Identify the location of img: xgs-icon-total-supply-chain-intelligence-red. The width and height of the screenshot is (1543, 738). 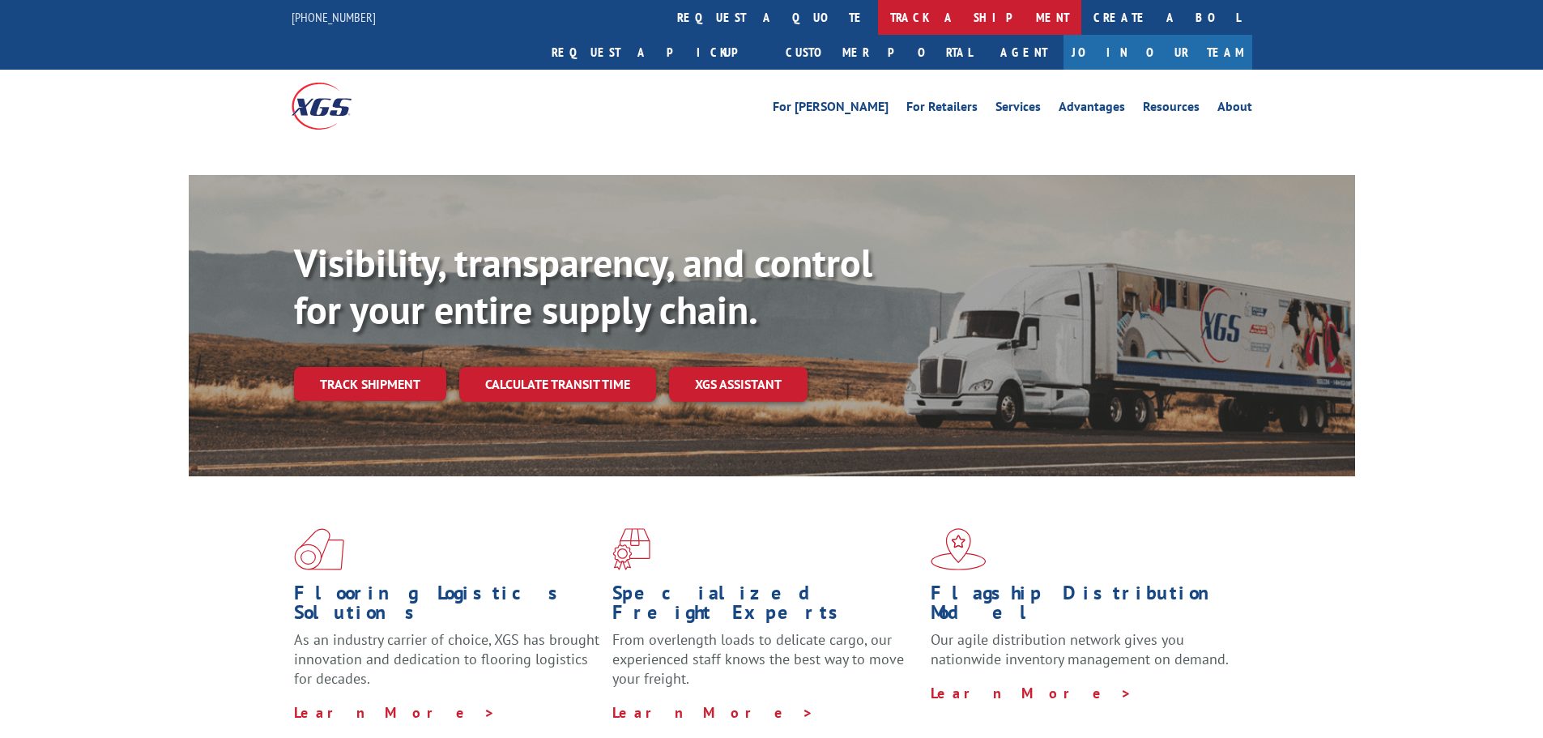
(319, 549).